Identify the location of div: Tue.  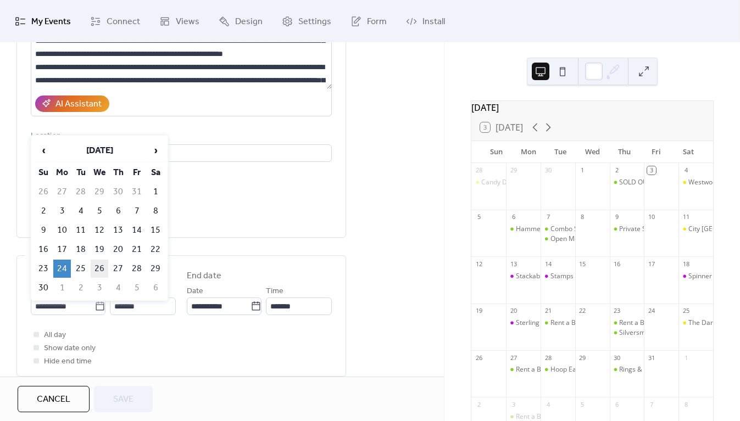
(560, 152).